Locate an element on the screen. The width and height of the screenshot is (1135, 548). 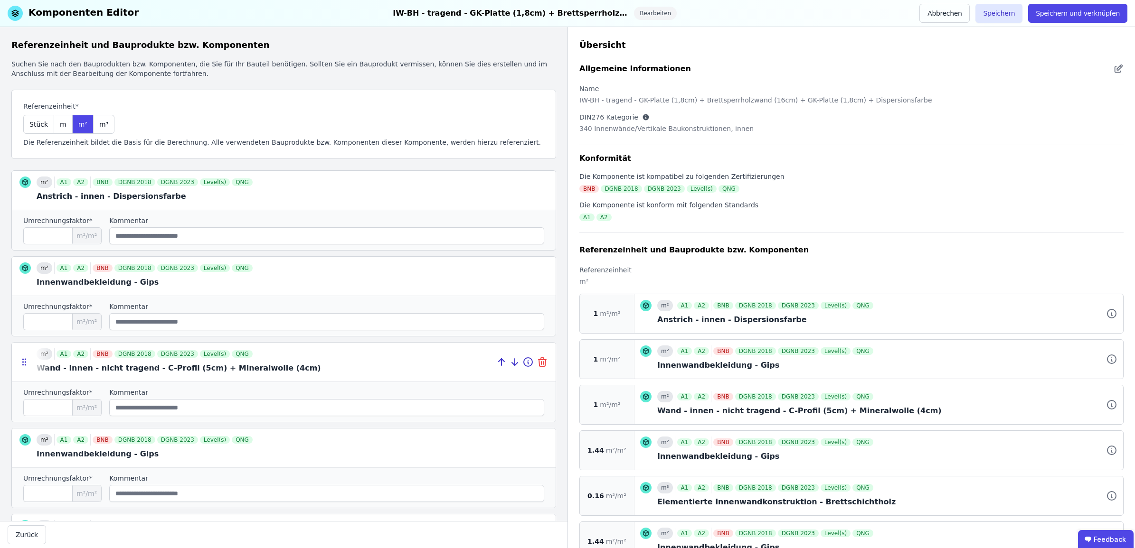
div: Elementierte Innenwandkonstruktion - Brettschichtholz is located at coordinates (887, 502).